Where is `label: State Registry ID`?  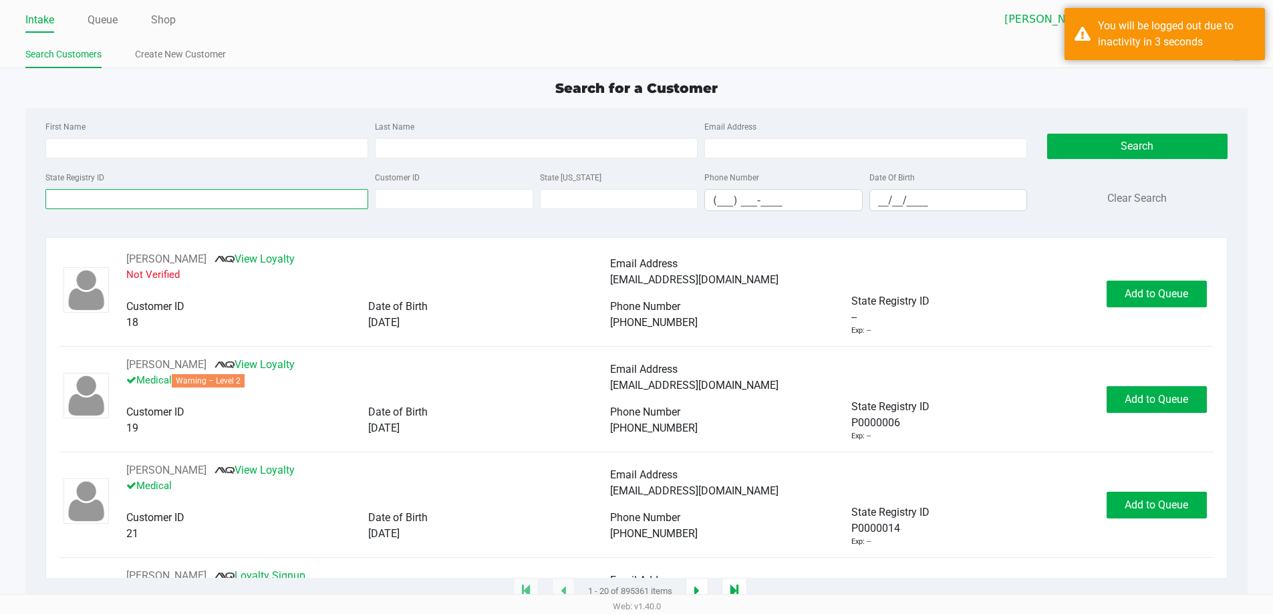
label: State Registry ID is located at coordinates (75, 178).